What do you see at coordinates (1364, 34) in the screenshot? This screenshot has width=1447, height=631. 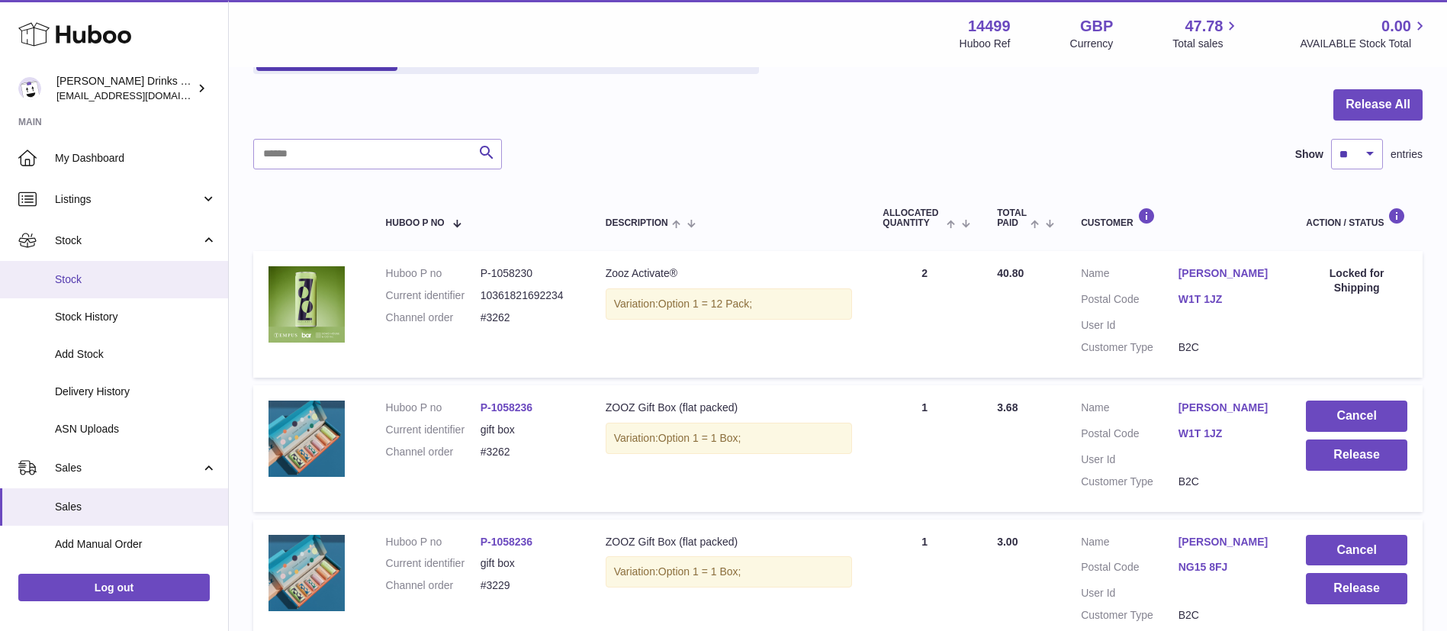 I see `a: 0.00 AVAILABLE Stock Total` at bounding box center [1364, 34].